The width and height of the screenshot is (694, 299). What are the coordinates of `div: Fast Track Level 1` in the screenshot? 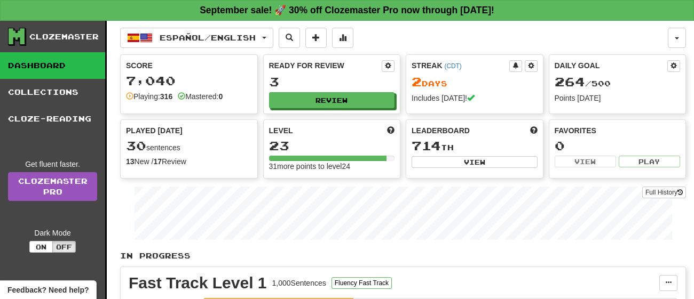 It's located at (197, 283).